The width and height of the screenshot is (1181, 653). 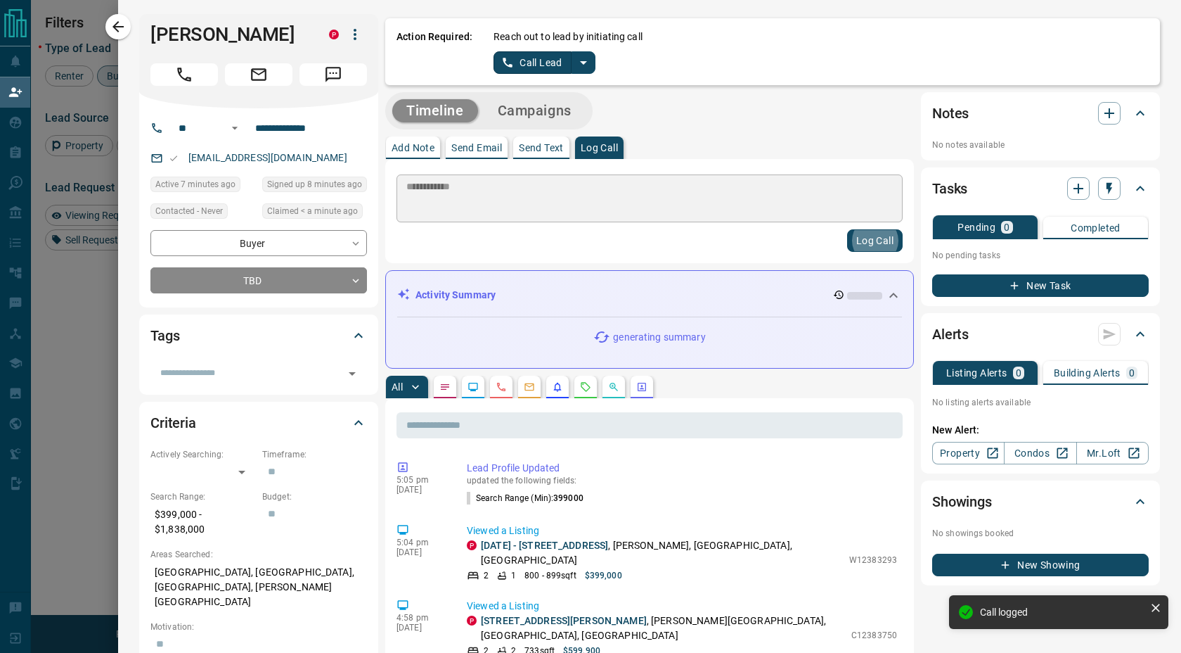 What do you see at coordinates (165, 335) in the screenshot?
I see `h2: Tags` at bounding box center [165, 335].